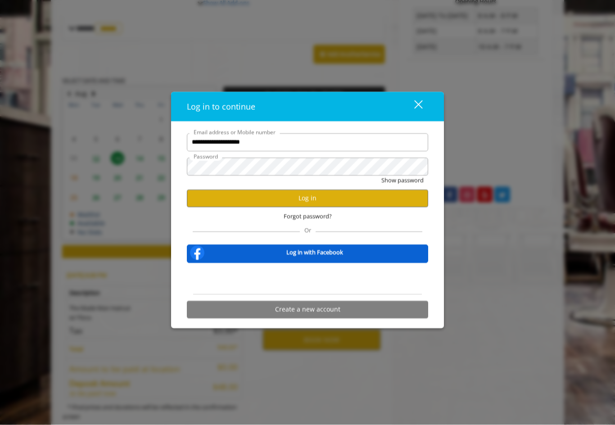 Image resolution: width=615 pixels, height=425 pixels. I want to click on b: Log in with Facebook, so click(315, 253).